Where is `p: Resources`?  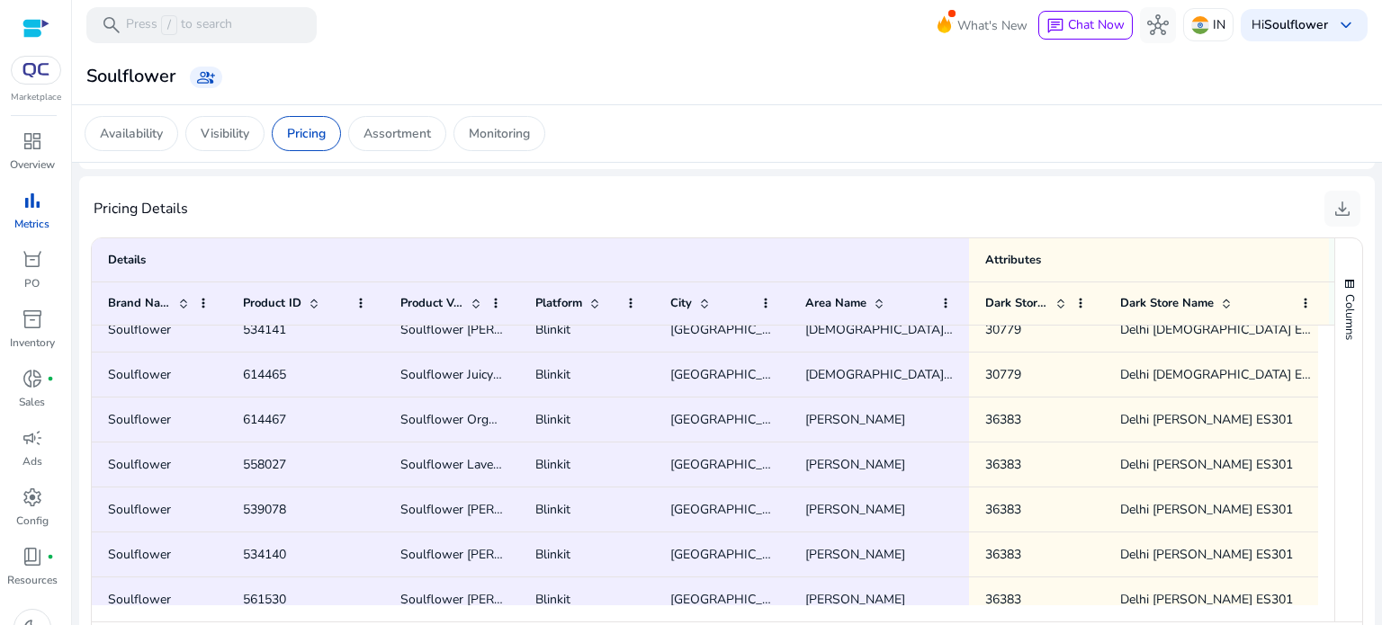
p: Resources is located at coordinates (32, 580).